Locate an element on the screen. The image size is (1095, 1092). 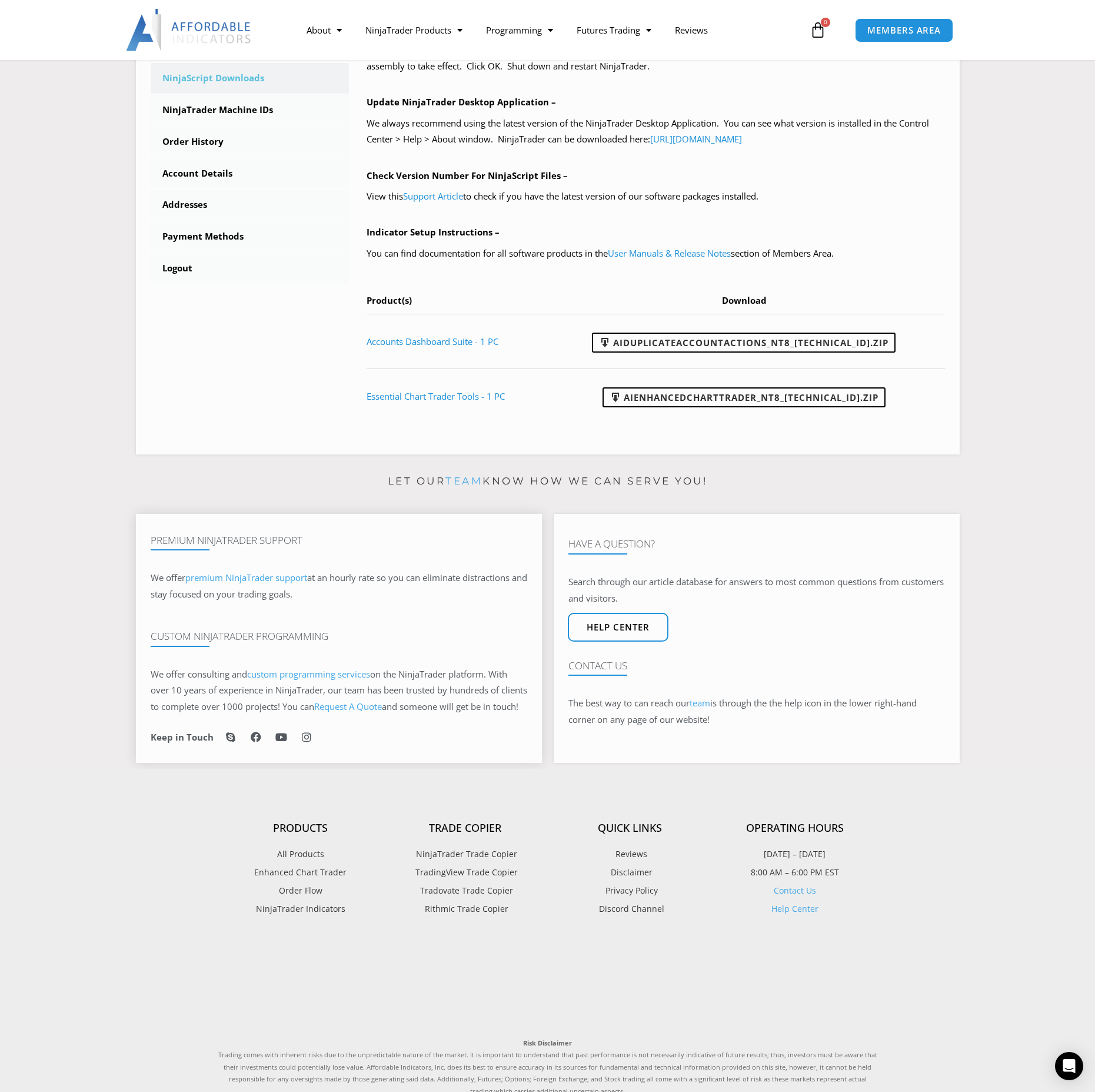
span: We offer consulting and is located at coordinates (260, 674).